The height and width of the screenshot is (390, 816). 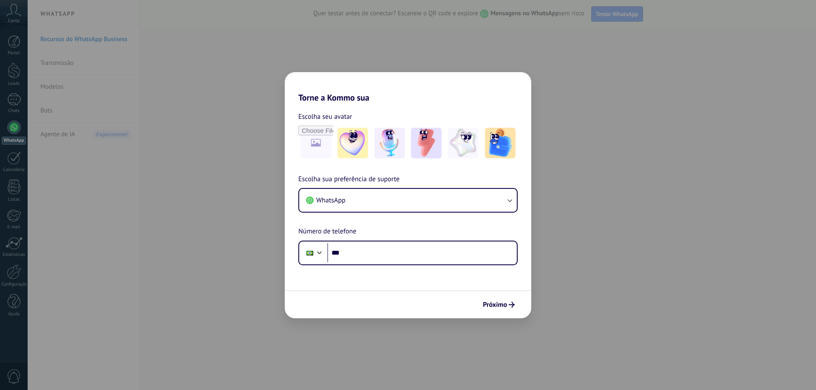 I want to click on span: Próximo, so click(x=495, y=305).